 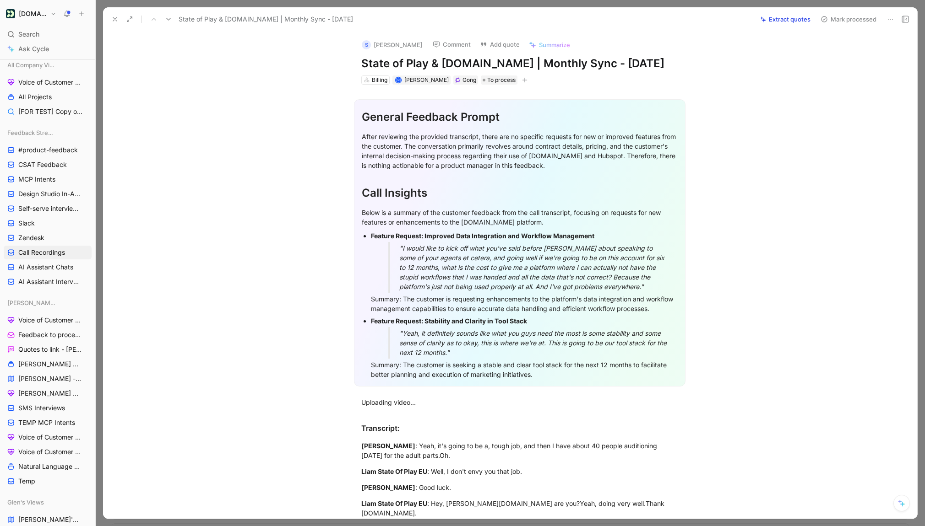 I want to click on a: Self-serve interviews, so click(x=48, y=209).